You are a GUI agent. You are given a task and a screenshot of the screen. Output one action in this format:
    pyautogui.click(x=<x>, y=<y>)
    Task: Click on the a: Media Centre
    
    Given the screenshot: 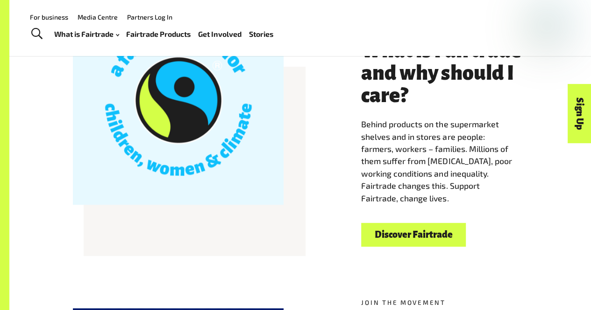 What is the action you would take?
    pyautogui.click(x=98, y=17)
    